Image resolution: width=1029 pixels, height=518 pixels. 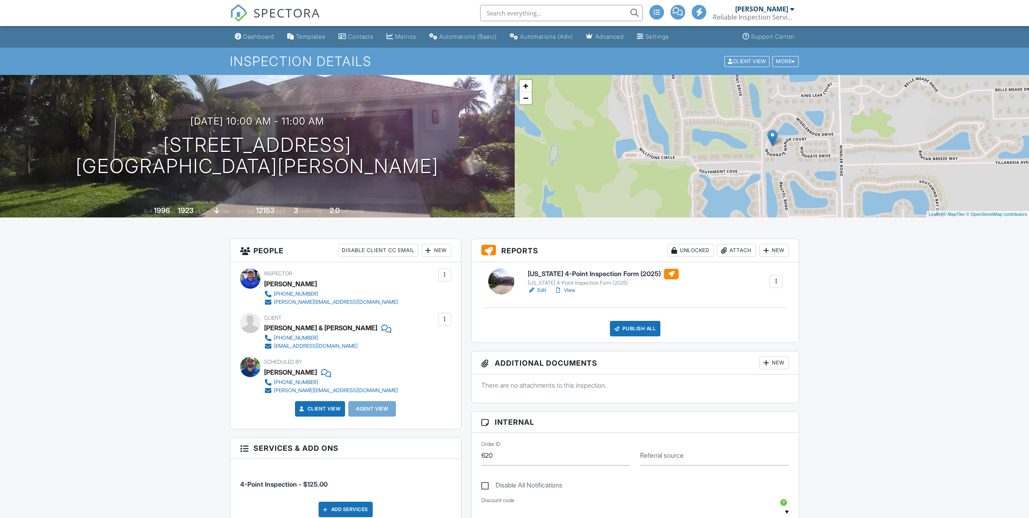 I want to click on div: Reliable Inspection Services, LLC., so click(x=754, y=17).